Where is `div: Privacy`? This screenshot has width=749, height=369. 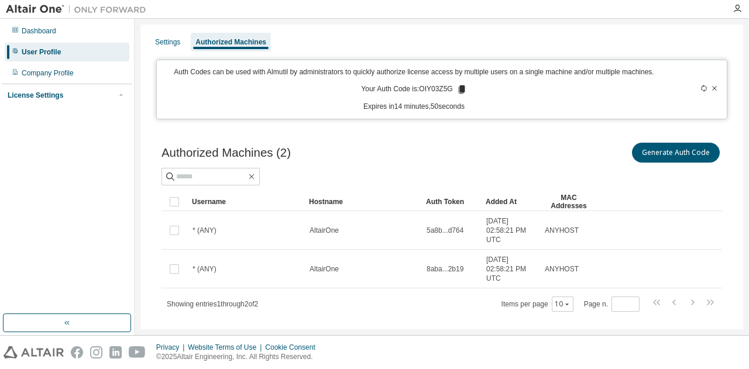
div: Privacy is located at coordinates (172, 348).